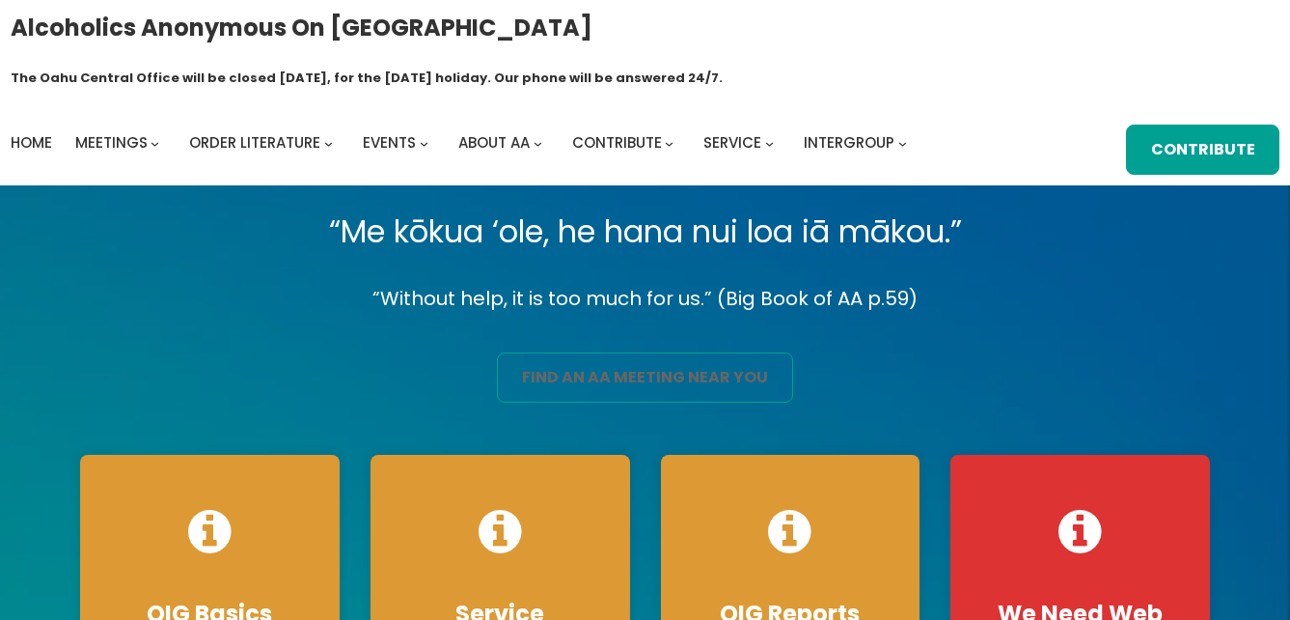 This screenshot has width=1290, height=620. Describe the element at coordinates (255, 142) in the screenshot. I see `span: Order Literature` at that location.